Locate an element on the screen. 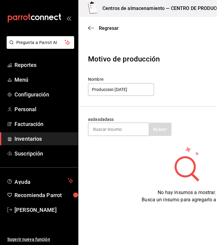 The width and height of the screenshot is (217, 245). a: Pregunta a Parrot AI is located at coordinates (39, 47).